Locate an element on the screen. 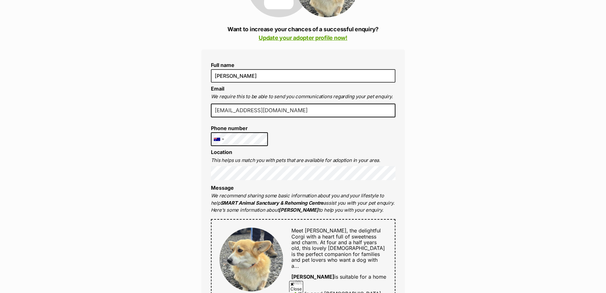 The height and width of the screenshot is (293, 606). img: Millie is located at coordinates (251, 259).